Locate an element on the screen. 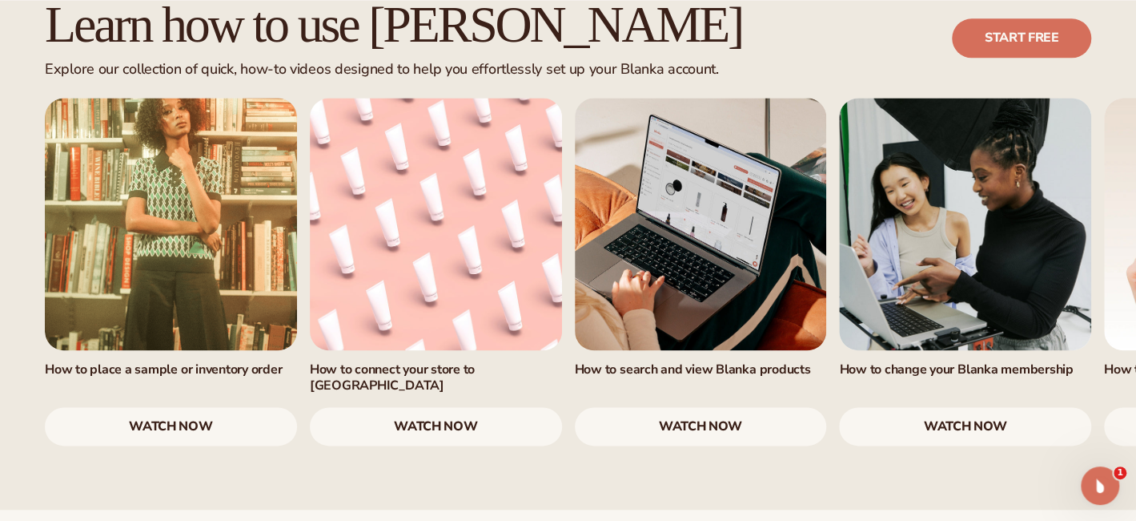 The width and height of the screenshot is (1136, 521). div: 4 / 7 is located at coordinates (965, 271).